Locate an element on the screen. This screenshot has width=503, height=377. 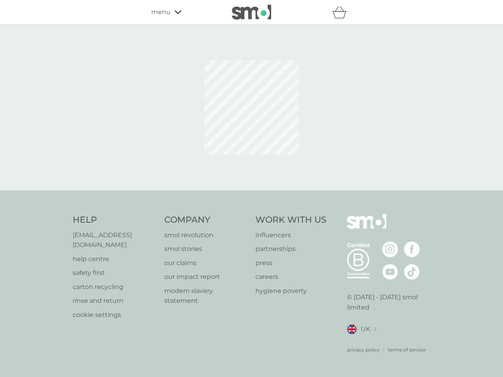
a: terms of service is located at coordinates (406, 350).